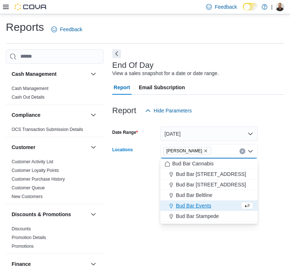  I want to click on span: Customer Activity List, so click(32, 162).